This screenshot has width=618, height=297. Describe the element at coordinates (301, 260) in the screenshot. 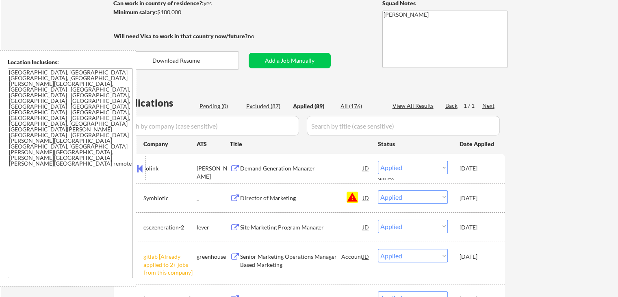

I see `div: Senior Marketing Operations Manager - Account Based Marketing` at that location.